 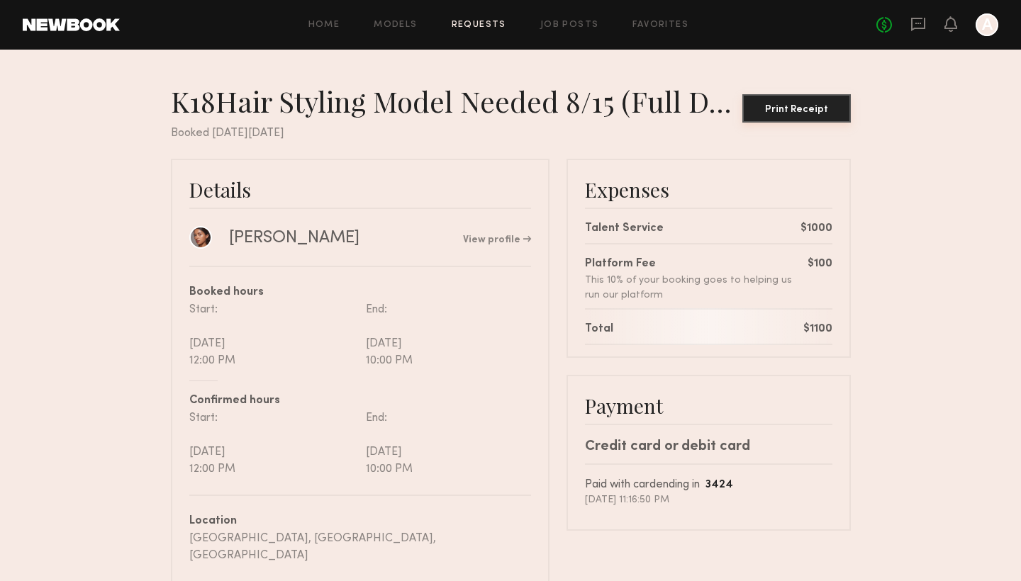 What do you see at coordinates (708, 189) in the screenshot?
I see `div: Expenses` at bounding box center [708, 189].